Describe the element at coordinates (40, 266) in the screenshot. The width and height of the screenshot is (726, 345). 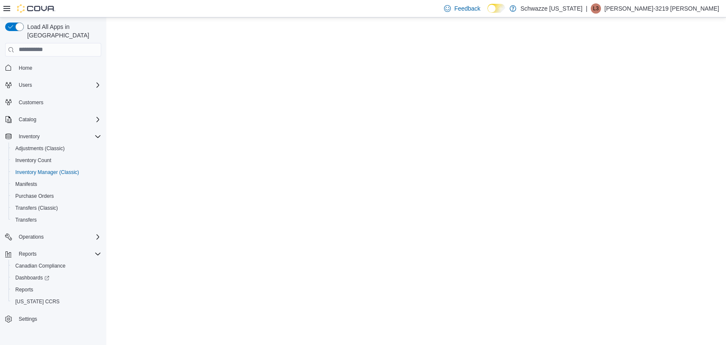
I see `a: Canadian Compliance` at that location.